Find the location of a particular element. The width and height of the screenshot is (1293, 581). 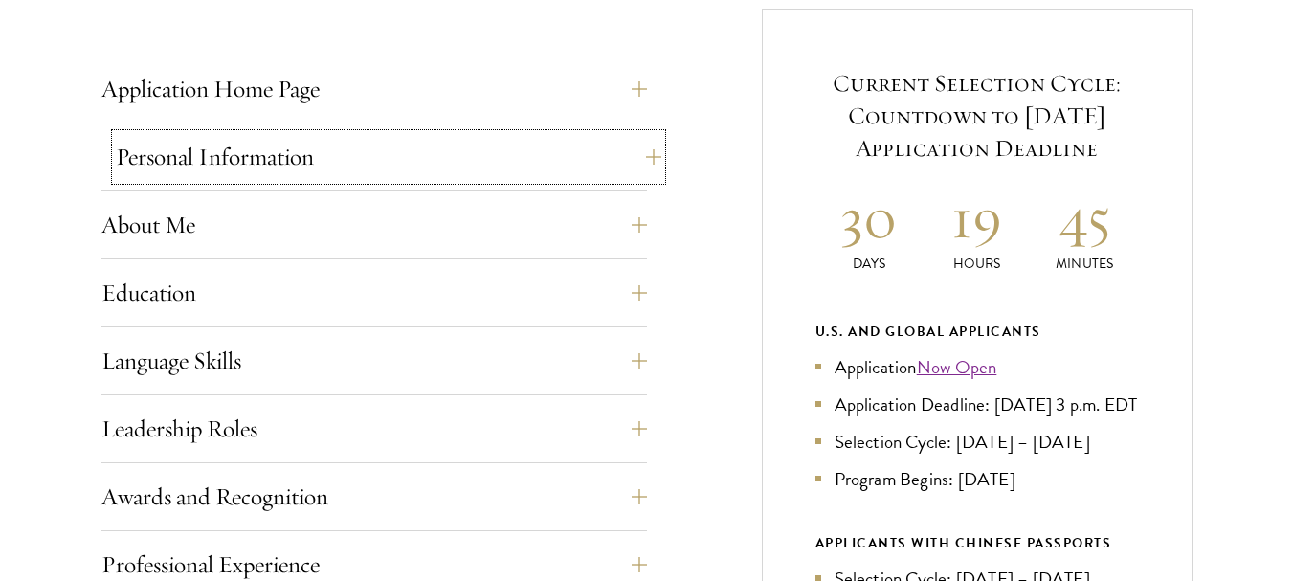

button: Language Skills is located at coordinates (374, 361).